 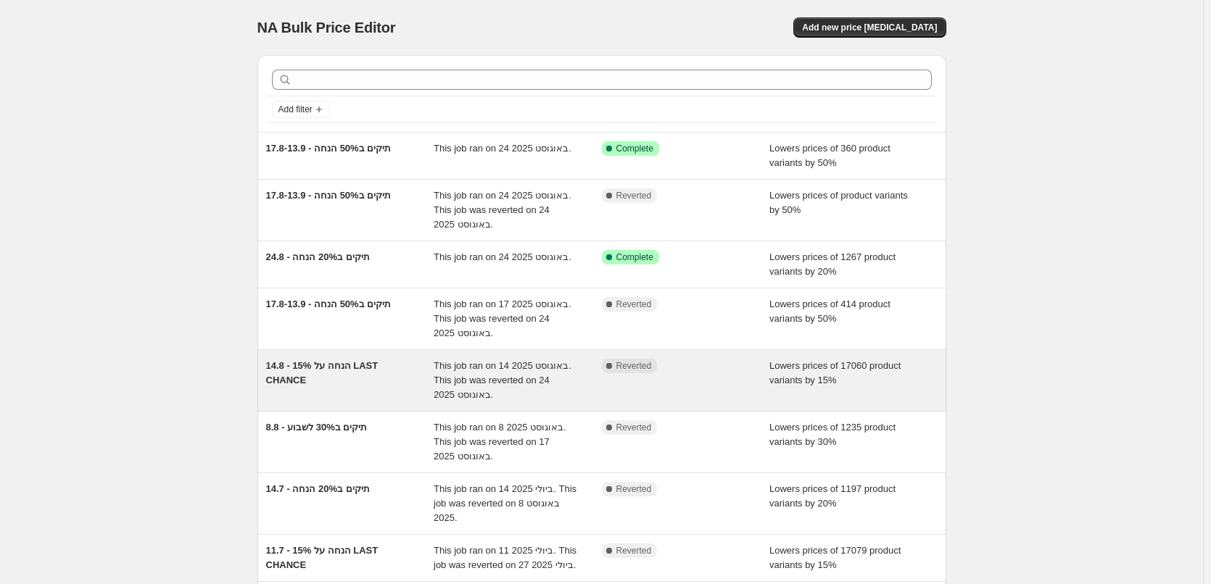 What do you see at coordinates (832, 496) in the screenshot?
I see `span: Lowers prices of 1197 product variants by 20%` at bounding box center [832, 496].